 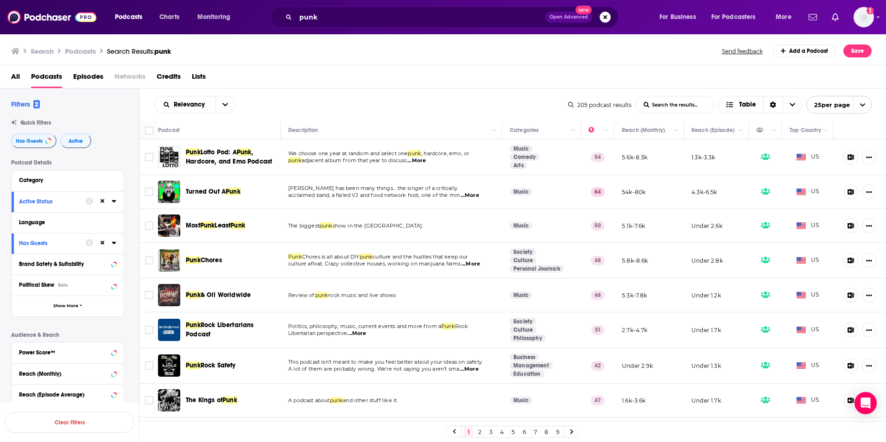 What do you see at coordinates (63, 285) in the screenshot?
I see `div: Beta` at bounding box center [63, 285].